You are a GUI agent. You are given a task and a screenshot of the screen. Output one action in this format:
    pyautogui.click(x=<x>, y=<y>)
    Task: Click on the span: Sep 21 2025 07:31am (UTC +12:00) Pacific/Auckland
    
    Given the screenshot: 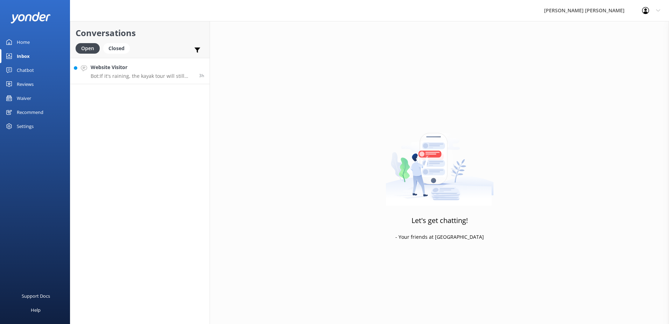 What is the action you would take?
    pyautogui.click(x=202, y=75)
    